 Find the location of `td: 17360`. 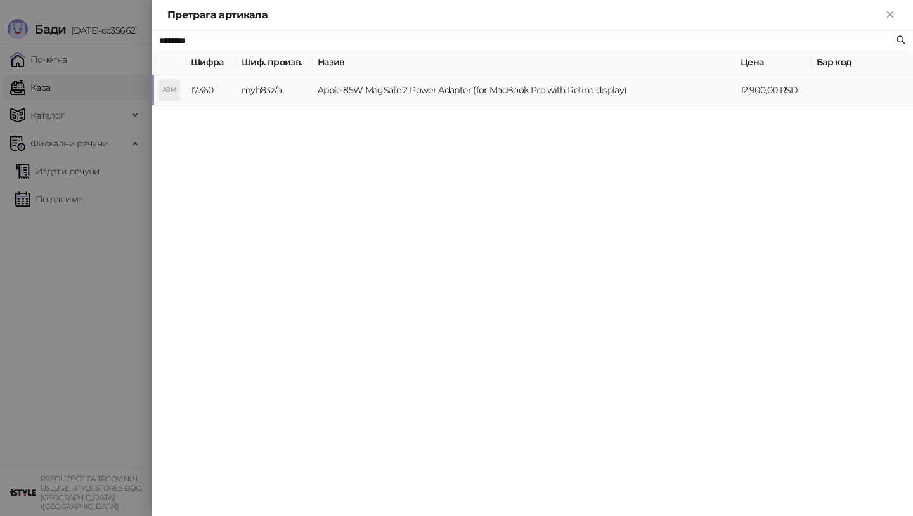

td: 17360 is located at coordinates (211, 90).